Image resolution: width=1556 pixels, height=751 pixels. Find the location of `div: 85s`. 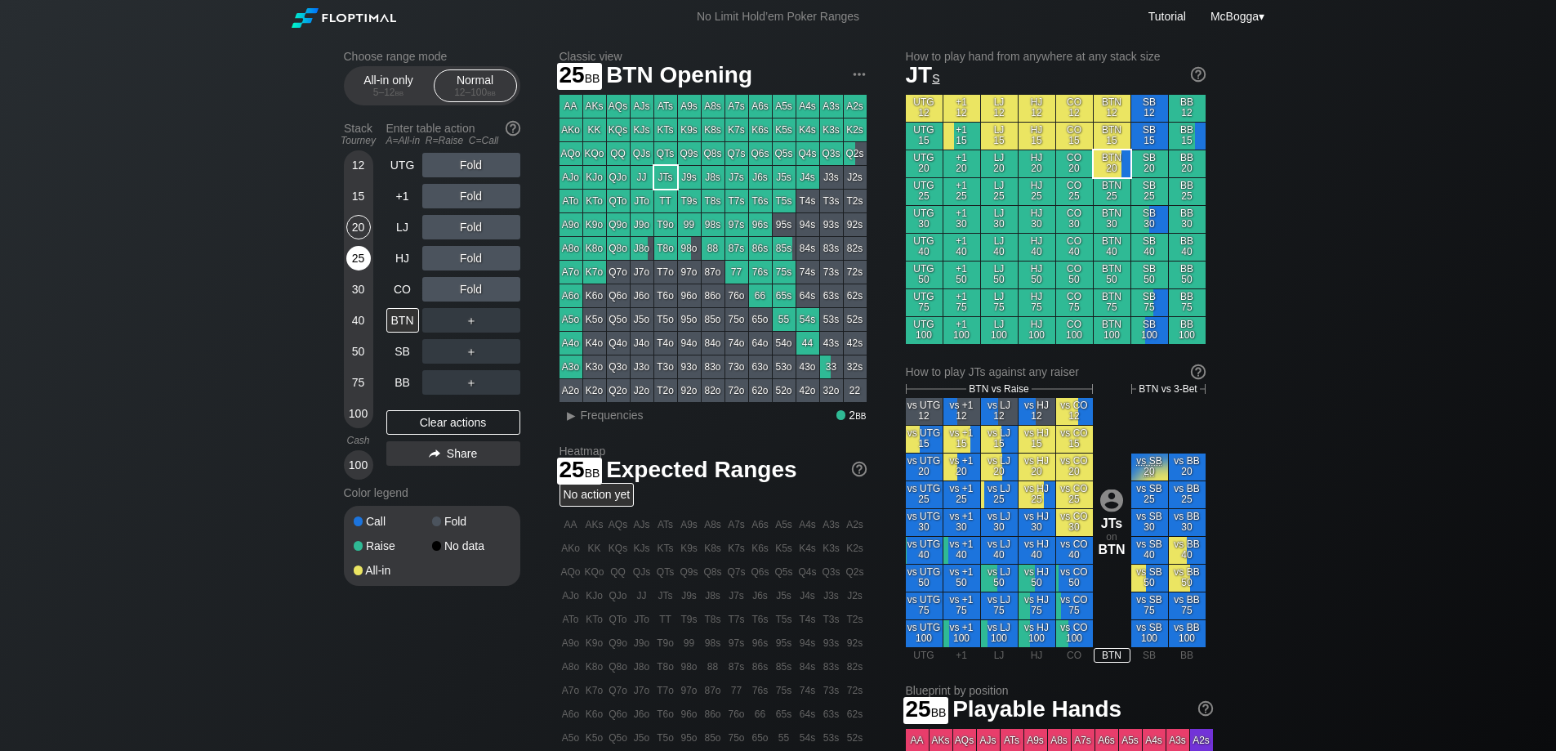

div: 85s is located at coordinates (784, 248).